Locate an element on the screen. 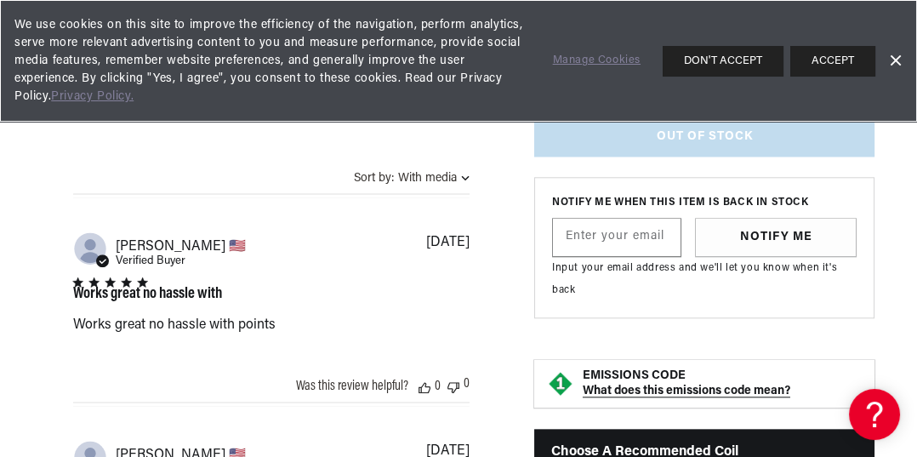  input: Enter your email is located at coordinates (617, 237).